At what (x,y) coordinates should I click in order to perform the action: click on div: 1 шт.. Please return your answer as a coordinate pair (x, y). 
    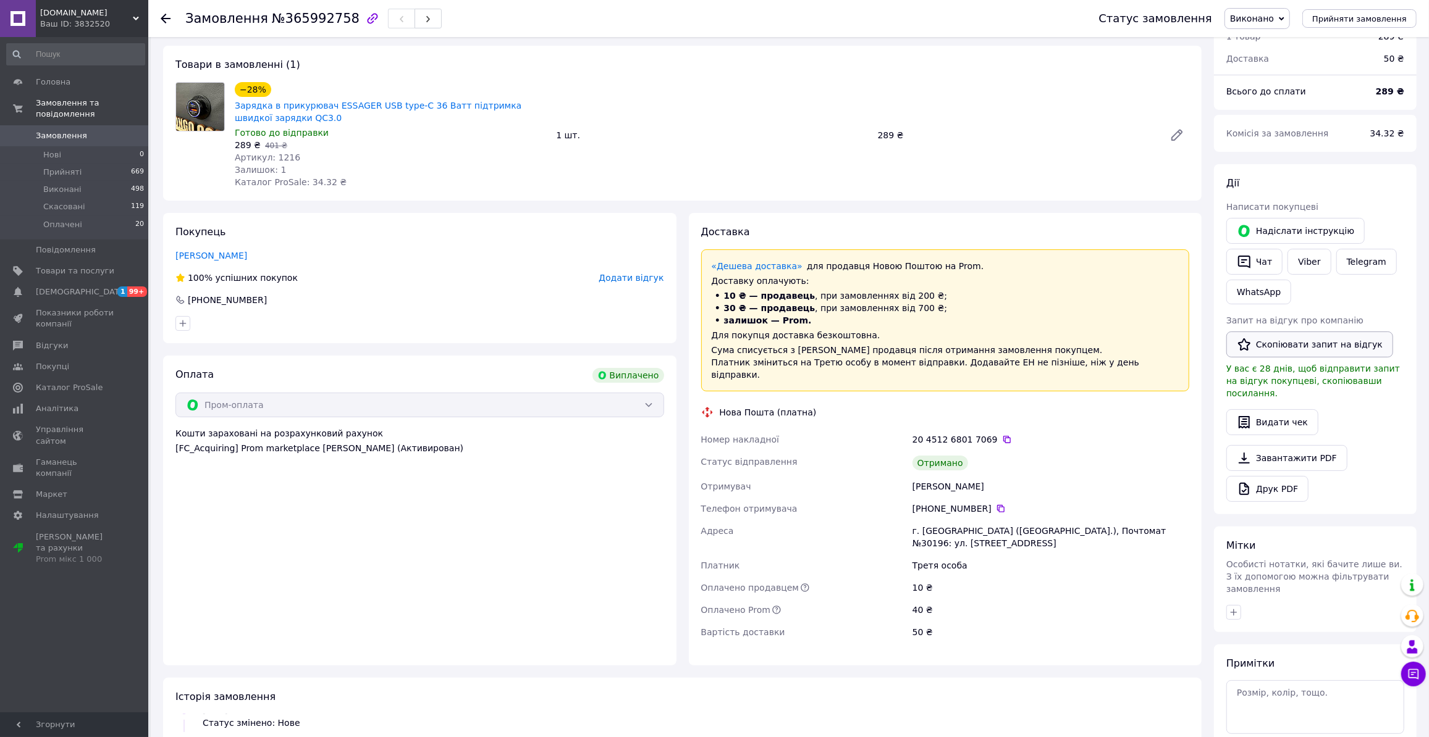
    Looking at the image, I should click on (712, 135).